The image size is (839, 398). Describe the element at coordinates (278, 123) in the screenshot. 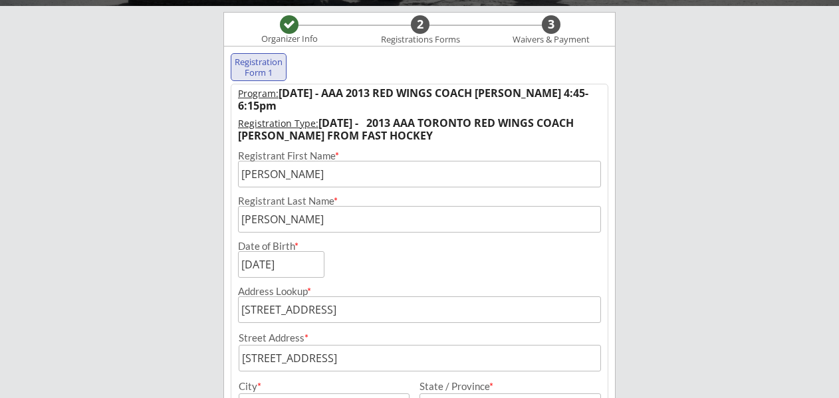

I see `u: Registration Type:` at that location.